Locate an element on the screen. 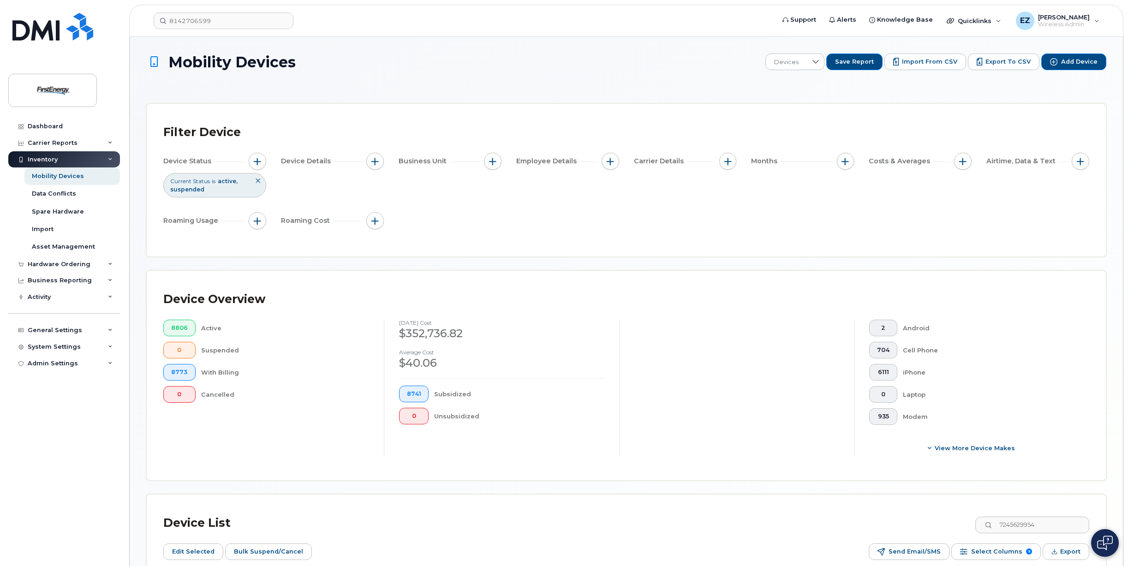 This screenshot has width=1128, height=566. span: 935 is located at coordinates (883, 417).